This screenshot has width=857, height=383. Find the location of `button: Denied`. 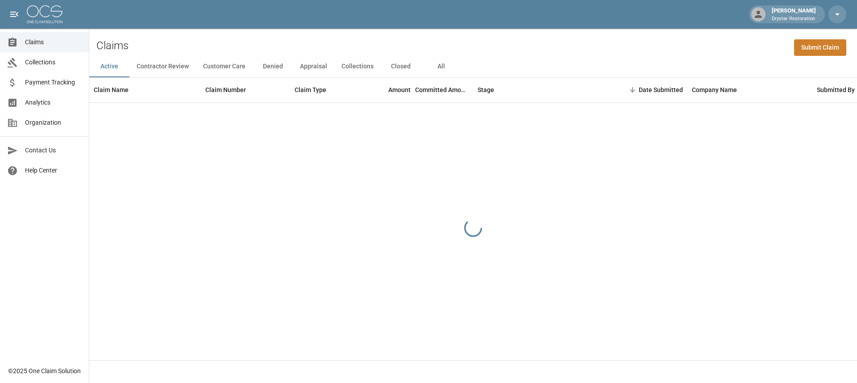

button: Denied is located at coordinates (273, 67).